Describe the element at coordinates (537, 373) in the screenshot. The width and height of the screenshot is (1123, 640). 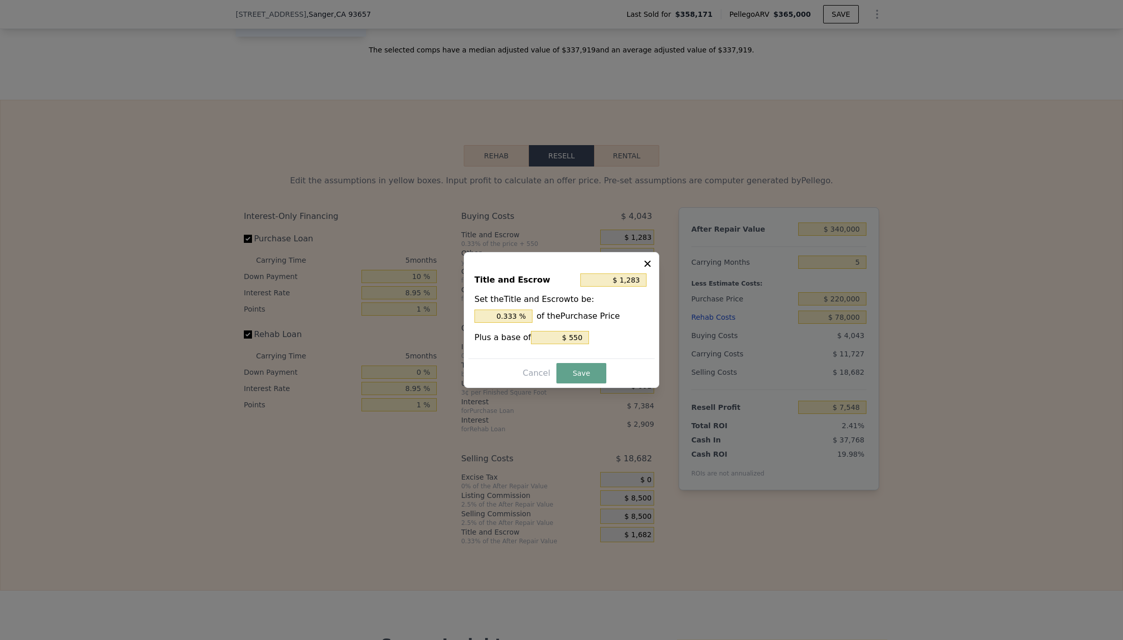
I see `button: Cancel` at that location.